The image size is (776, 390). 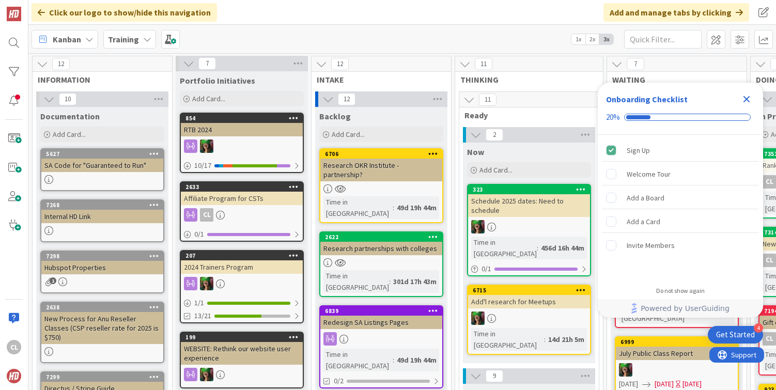 What do you see at coordinates (476, 152) in the screenshot?
I see `span: Now` at bounding box center [476, 152].